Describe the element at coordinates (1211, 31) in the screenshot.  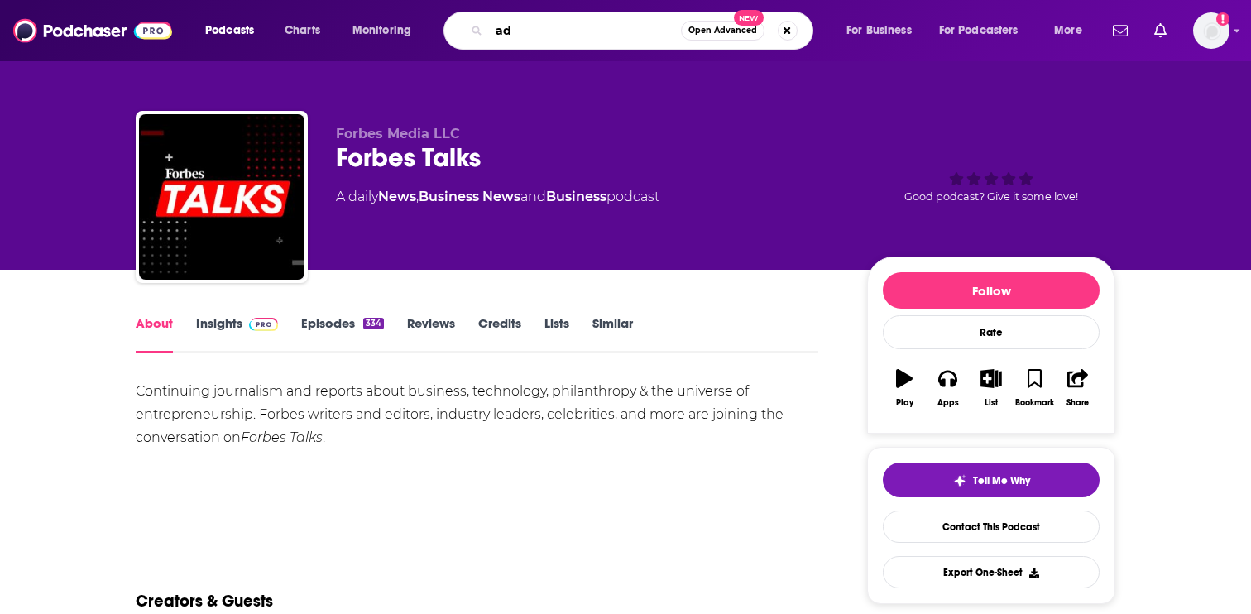
I see `img: User Profile` at that location.